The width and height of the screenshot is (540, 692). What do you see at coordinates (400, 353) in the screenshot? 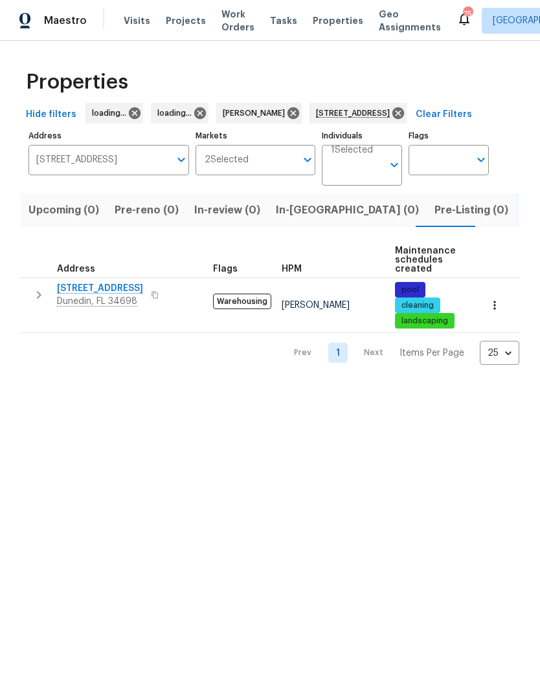
I see `nav: Pagination Navigation` at bounding box center [400, 353].